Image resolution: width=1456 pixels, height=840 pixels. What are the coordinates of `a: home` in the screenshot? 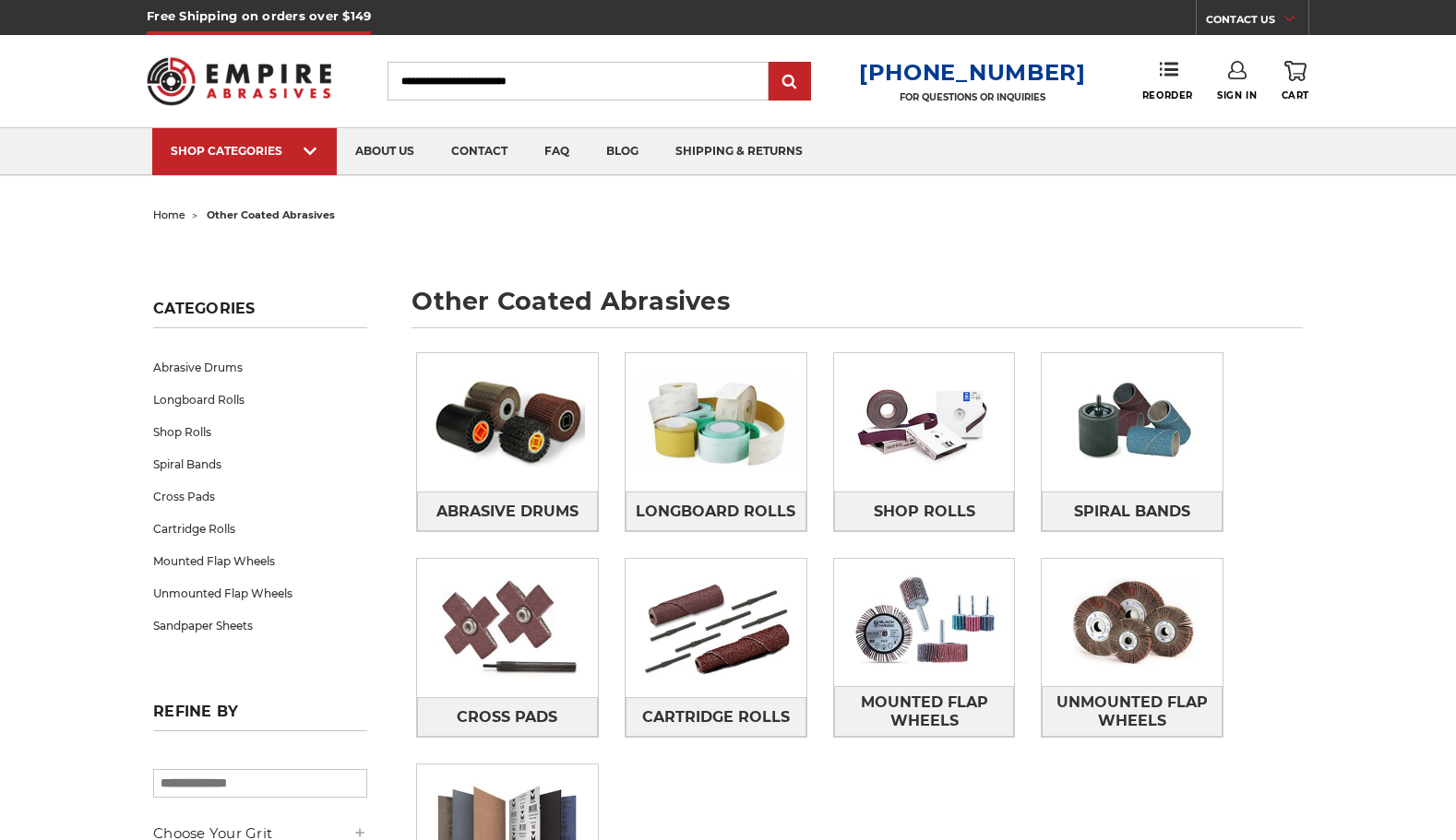 It's located at (169, 215).